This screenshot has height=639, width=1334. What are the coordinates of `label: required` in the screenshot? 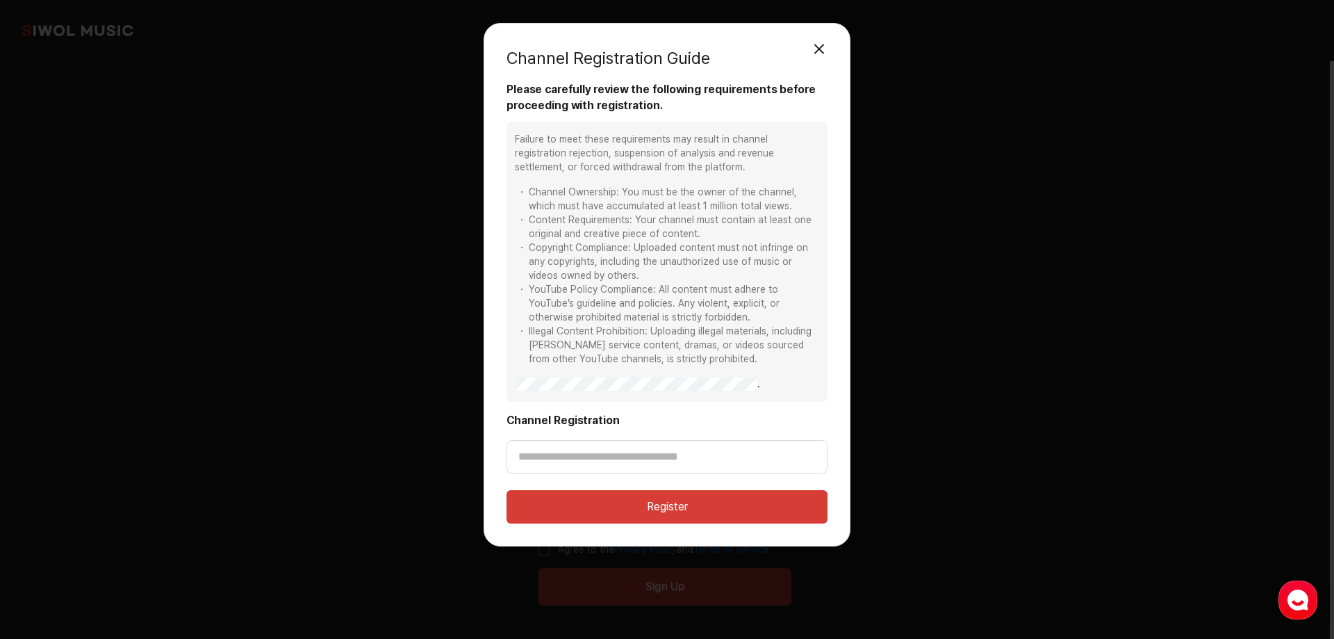 It's located at (667, 420).